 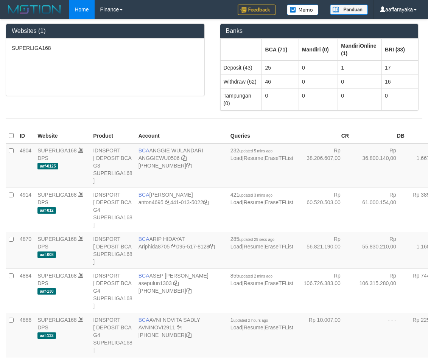 I want to click on span: aaf-0125, so click(x=48, y=166).